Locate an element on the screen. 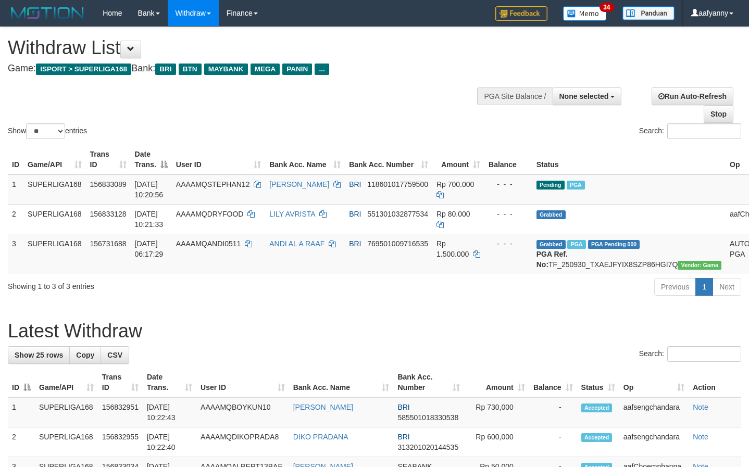  th: Balance: activate to sort column ascending is located at coordinates (553, 382).